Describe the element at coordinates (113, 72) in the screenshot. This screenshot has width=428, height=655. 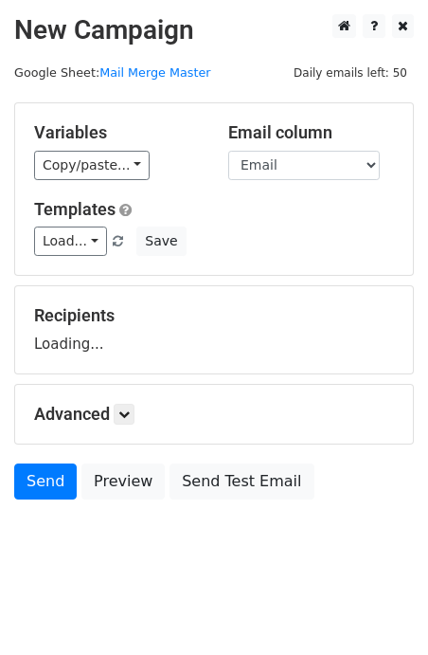
I see `small: Google Sheet:` at that location.